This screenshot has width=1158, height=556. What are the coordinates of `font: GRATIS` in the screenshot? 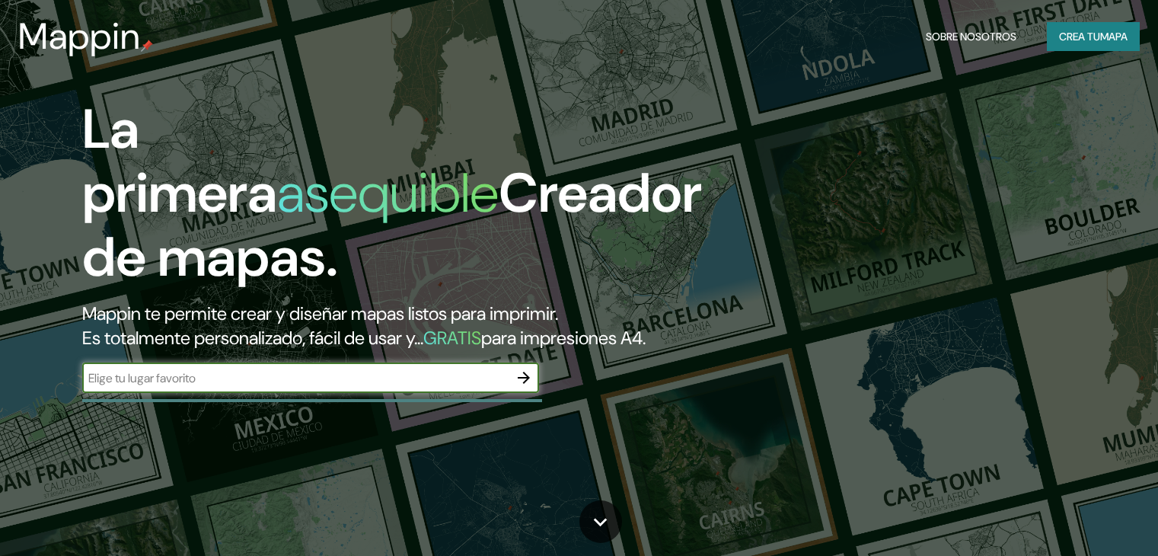 It's located at (452, 337).